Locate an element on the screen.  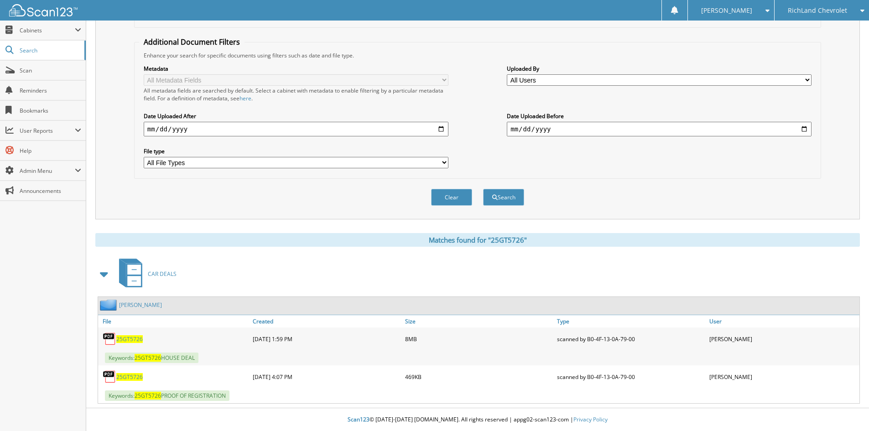
span: Admin Menu is located at coordinates (47, 171).